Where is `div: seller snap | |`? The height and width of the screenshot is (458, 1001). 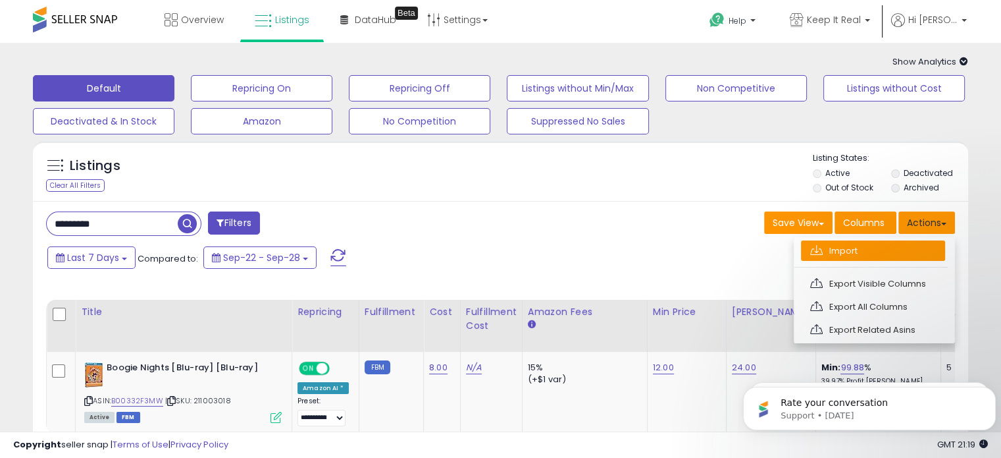 div: seller snap | | is located at coordinates (120, 444).